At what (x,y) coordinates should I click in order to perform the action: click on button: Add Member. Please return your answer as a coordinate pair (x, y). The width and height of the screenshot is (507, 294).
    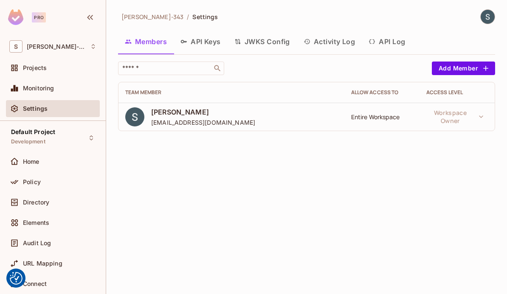
    Looking at the image, I should click on (463, 68).